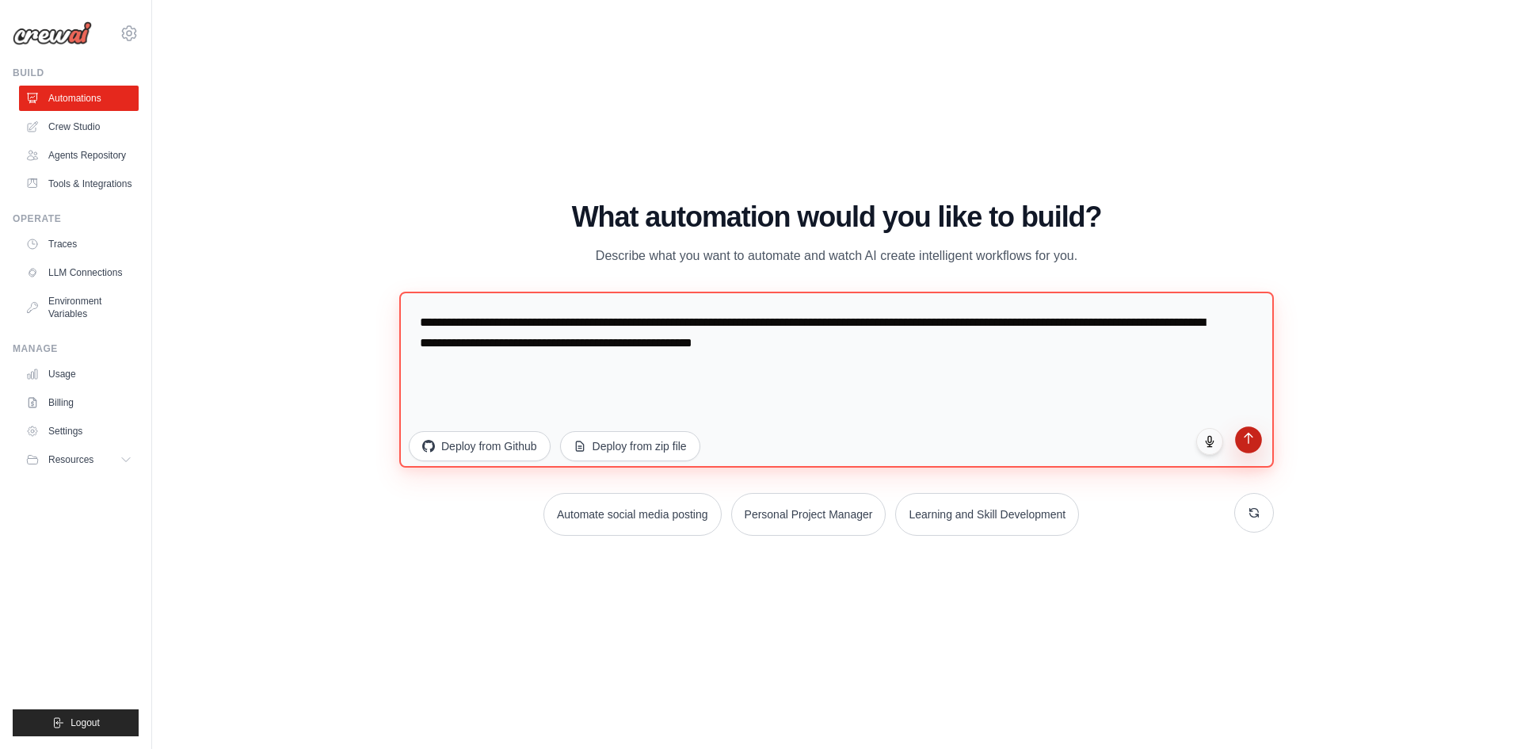 This screenshot has height=749, width=1521. Describe the element at coordinates (85, 723) in the screenshot. I see `span: Logout` at that location.